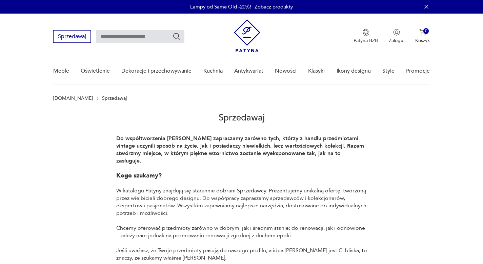 The width and height of the screenshot is (483, 264). What do you see at coordinates (61, 71) in the screenshot?
I see `a: Meble` at bounding box center [61, 71].